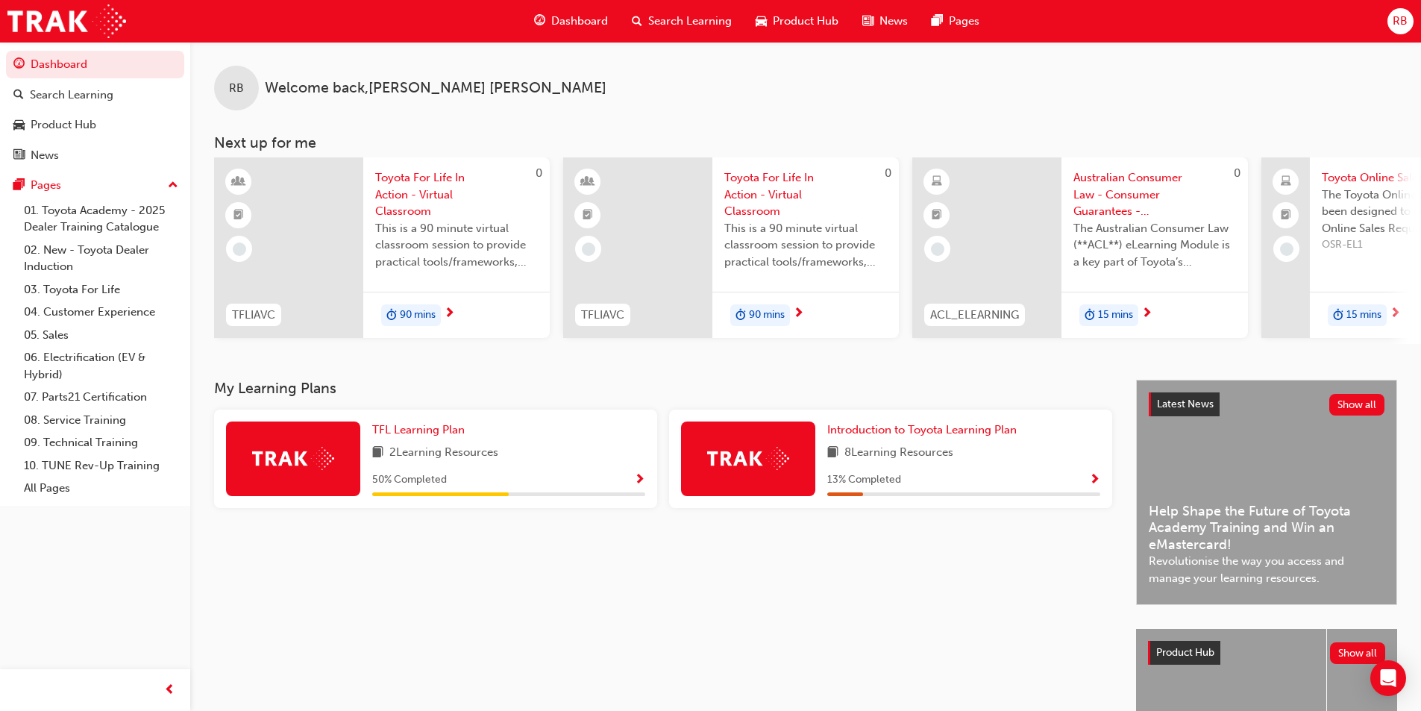  What do you see at coordinates (101, 366) in the screenshot?
I see `a: 06. Electrification (EV & Hybrid)` at bounding box center [101, 366].